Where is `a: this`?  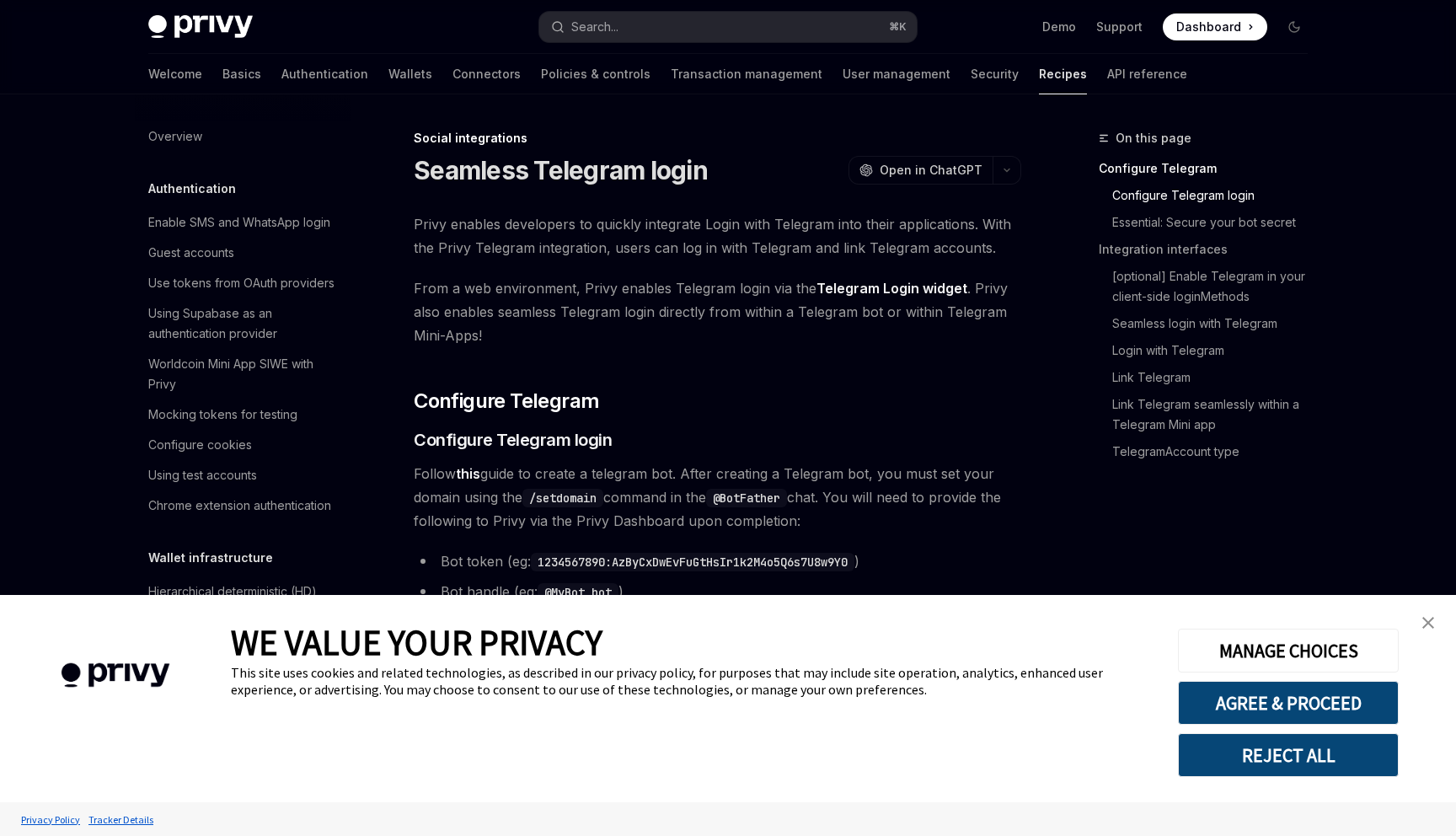
a: this is located at coordinates (468, 474).